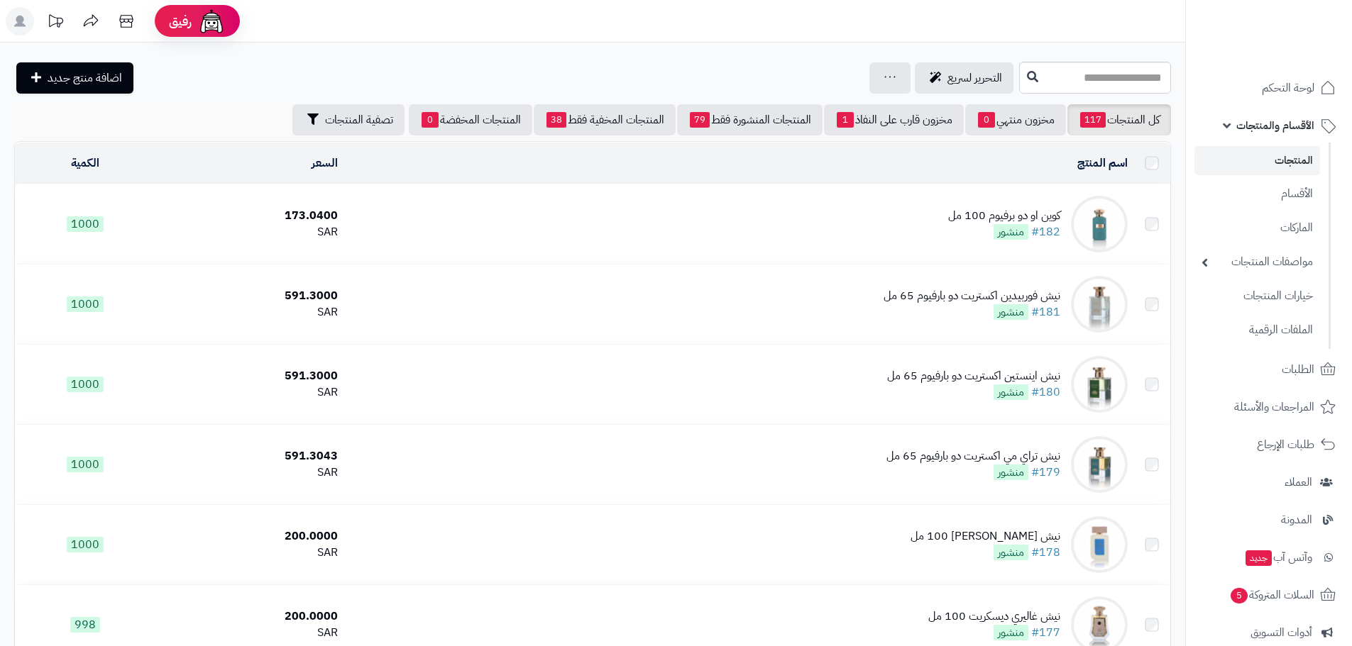  Describe the element at coordinates (1275, 126) in the screenshot. I see `span: الأقسام والمنتجات` at that location.